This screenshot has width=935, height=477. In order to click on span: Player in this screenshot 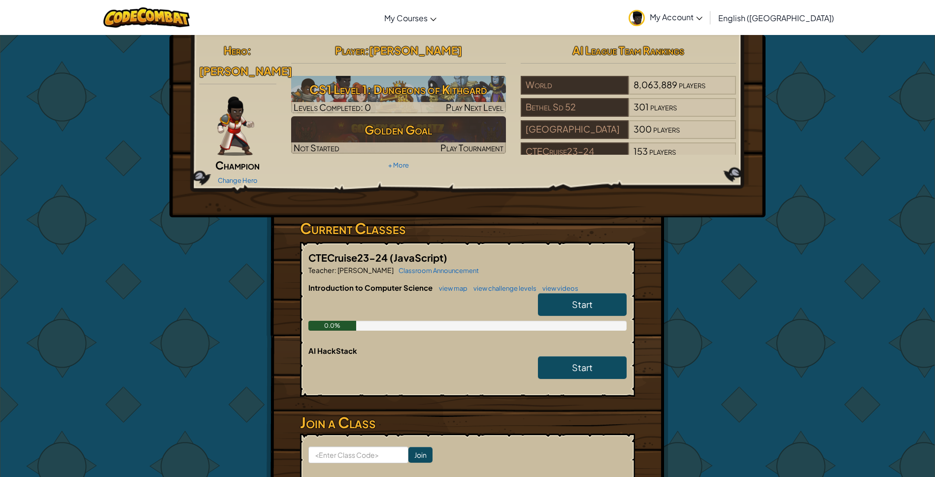, I will do `click(350, 50)`.